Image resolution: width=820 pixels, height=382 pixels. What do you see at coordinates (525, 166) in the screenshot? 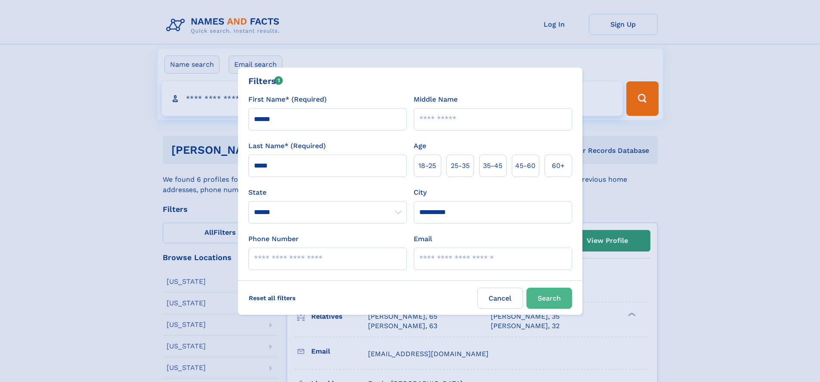
I see `span: 45‑60` at bounding box center [525, 166].